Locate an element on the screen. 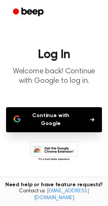 The width and height of the screenshot is (108, 206). a: Beep is located at coordinates (29, 12).